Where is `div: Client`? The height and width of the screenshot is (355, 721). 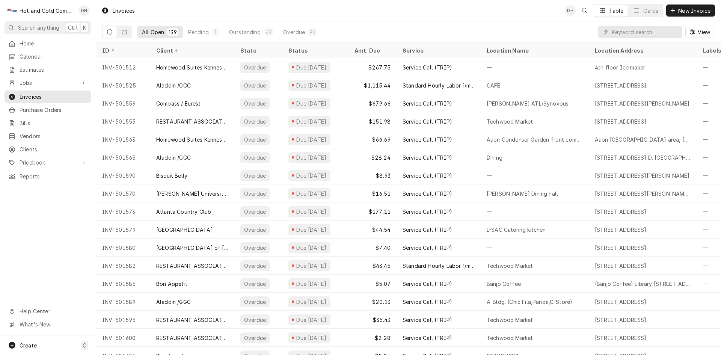 div: Client is located at coordinates (192, 50).